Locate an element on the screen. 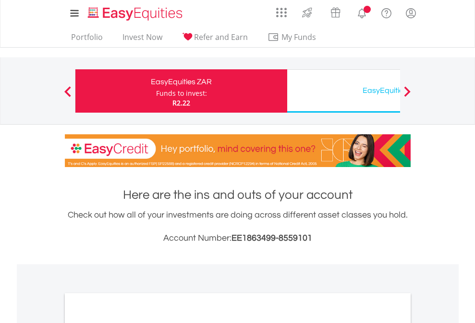  a: FAQ's and Support is located at coordinates (386, 12).